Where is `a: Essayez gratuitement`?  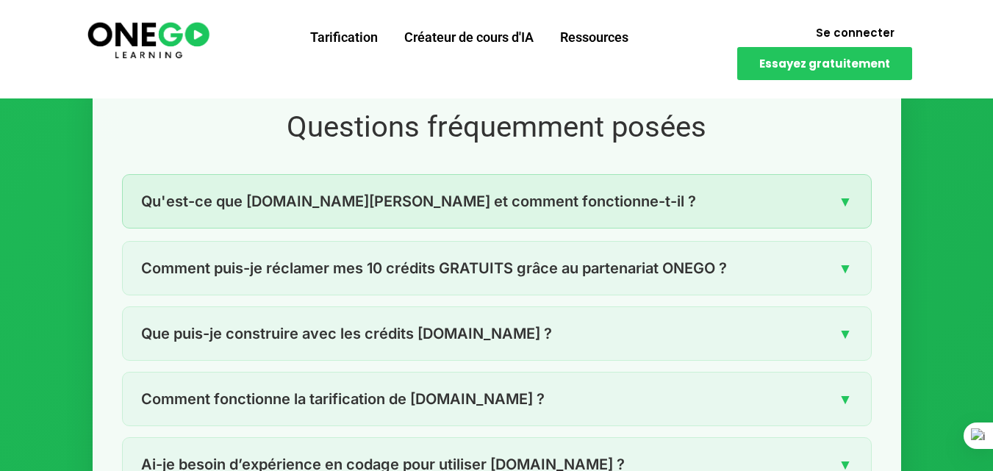
a: Essayez gratuitement is located at coordinates (825, 63).